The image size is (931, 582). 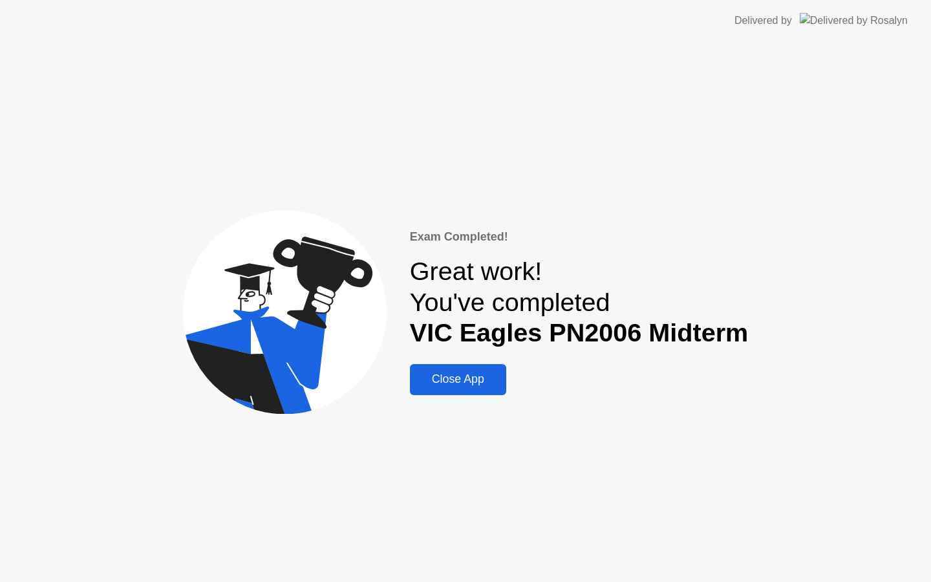 What do you see at coordinates (458, 380) in the screenshot?
I see `button: Close App` at bounding box center [458, 380].